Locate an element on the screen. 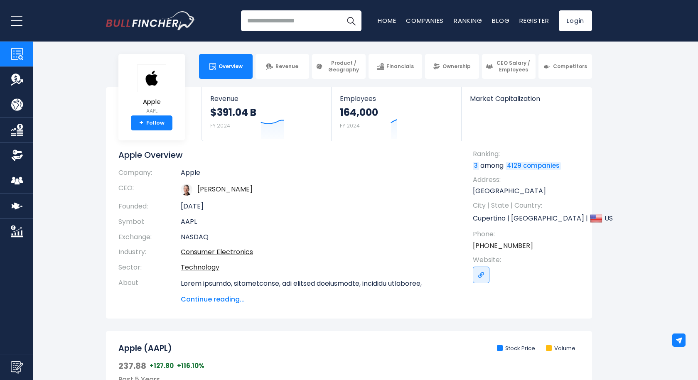 The width and height of the screenshot is (698, 380). span: Continue reading... is located at coordinates (315, 300).